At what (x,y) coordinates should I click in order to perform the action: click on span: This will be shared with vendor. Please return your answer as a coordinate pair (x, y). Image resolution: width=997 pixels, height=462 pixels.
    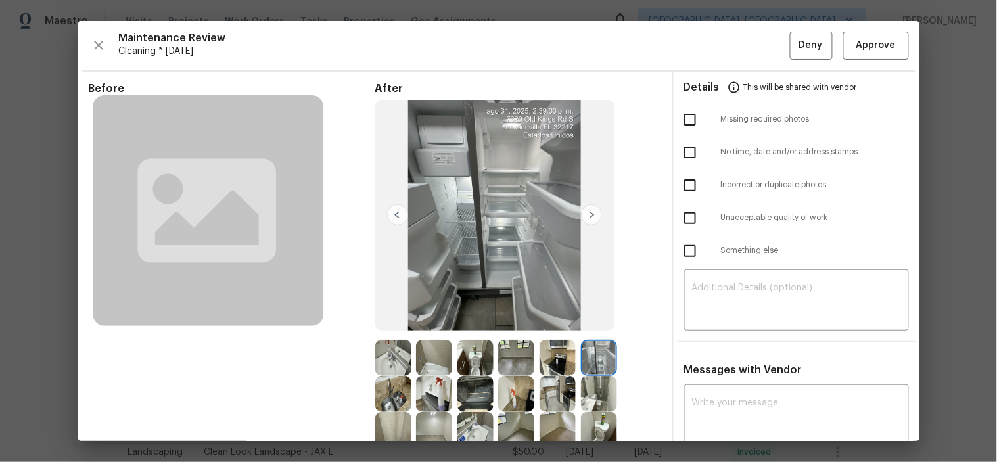
    Looking at the image, I should click on (800, 87).